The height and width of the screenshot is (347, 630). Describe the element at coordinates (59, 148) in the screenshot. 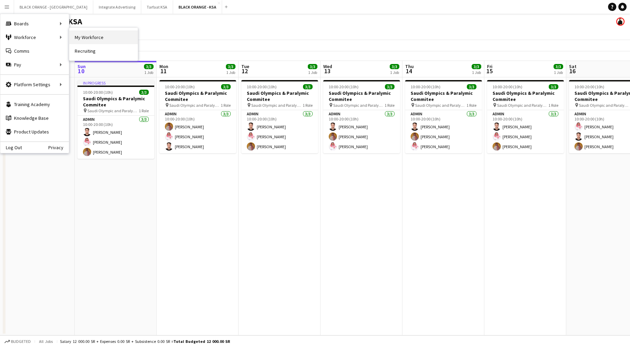

I see `a: Privacy` at that location.